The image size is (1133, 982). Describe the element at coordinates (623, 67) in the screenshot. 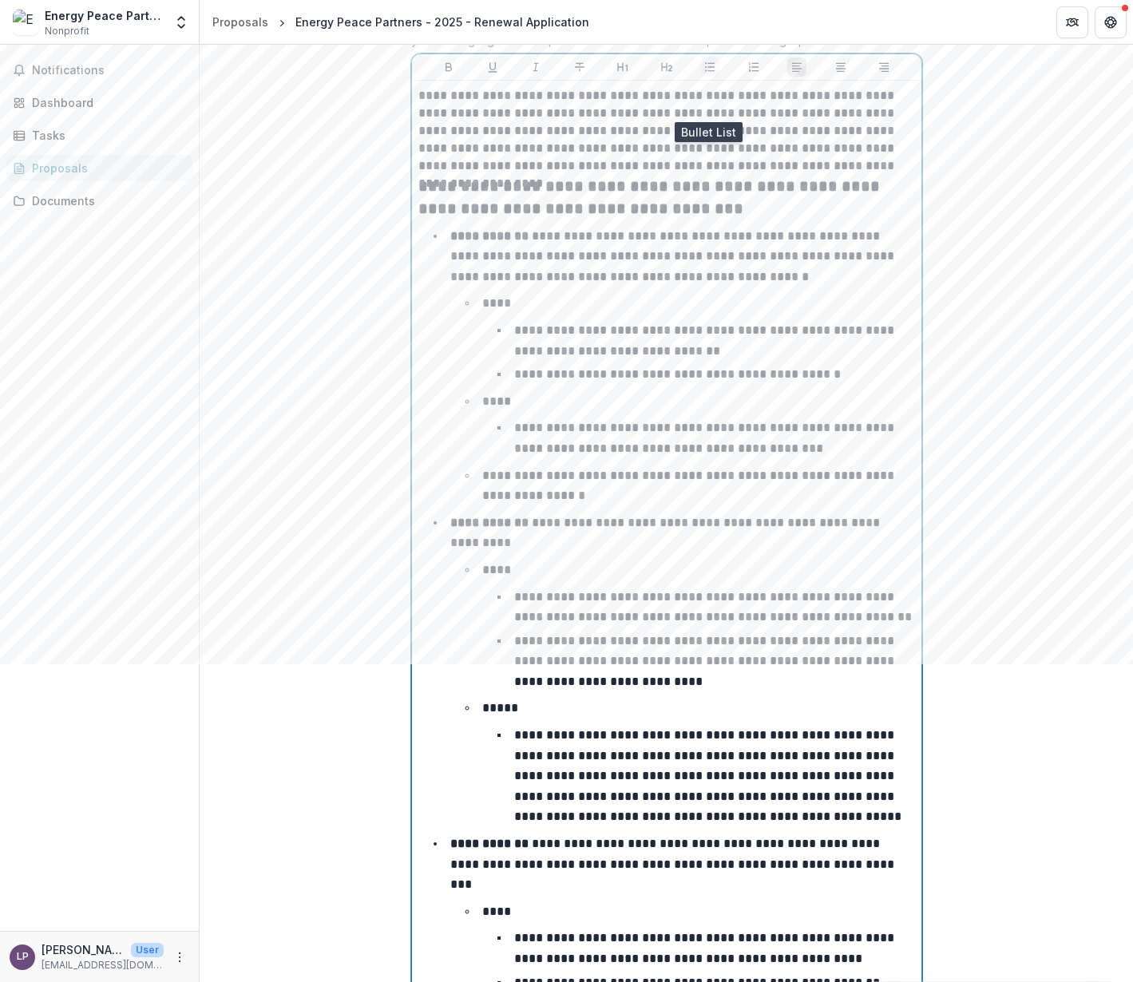

I see `button: Heading 1` at that location.